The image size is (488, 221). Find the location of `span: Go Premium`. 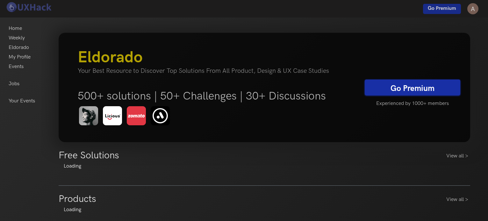

span: Go Premium is located at coordinates (441, 8).